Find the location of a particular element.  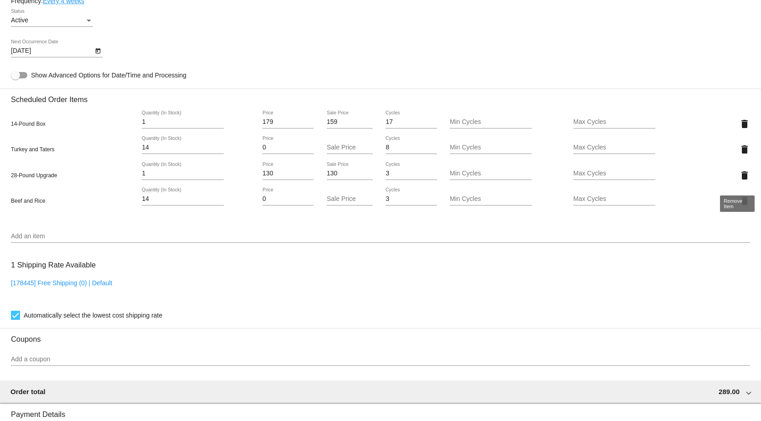

span: Automatically select the lowest cost shipping rate is located at coordinates (93, 315).